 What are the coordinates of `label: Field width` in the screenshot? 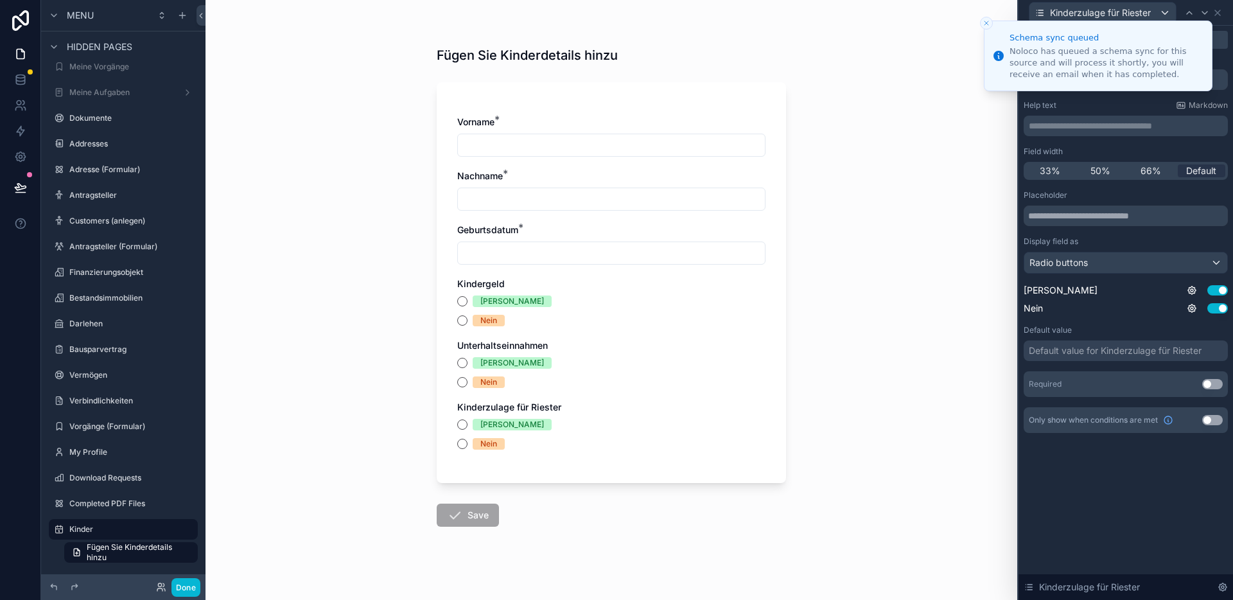 It's located at (1043, 152).